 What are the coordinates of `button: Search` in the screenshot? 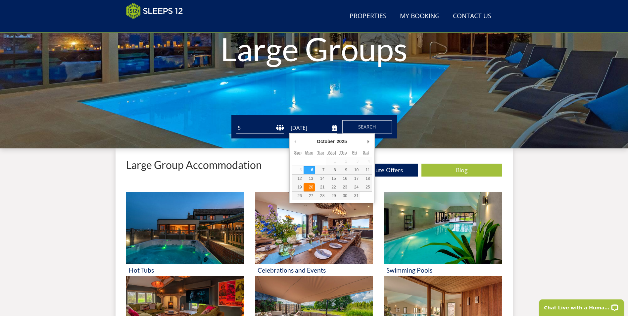 It's located at (367, 127).